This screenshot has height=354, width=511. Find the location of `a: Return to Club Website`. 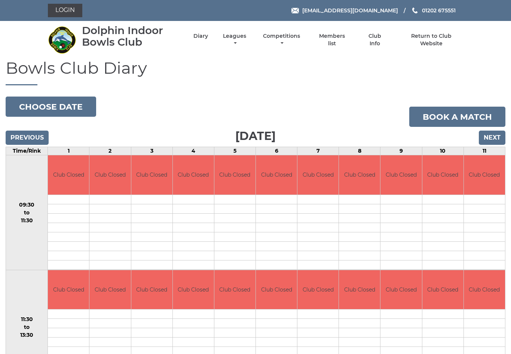

a: Return to Club Website is located at coordinates (432, 40).